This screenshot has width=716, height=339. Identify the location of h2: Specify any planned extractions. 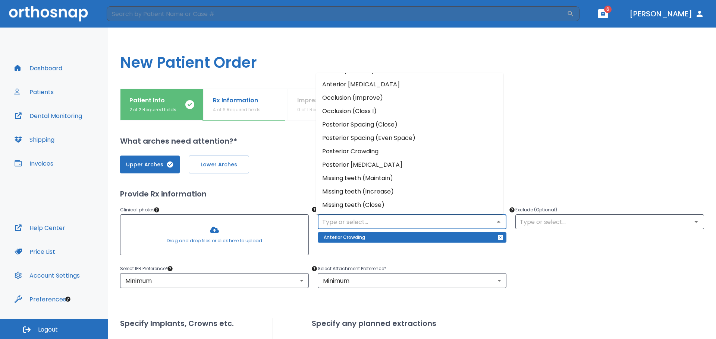
(374, 324).